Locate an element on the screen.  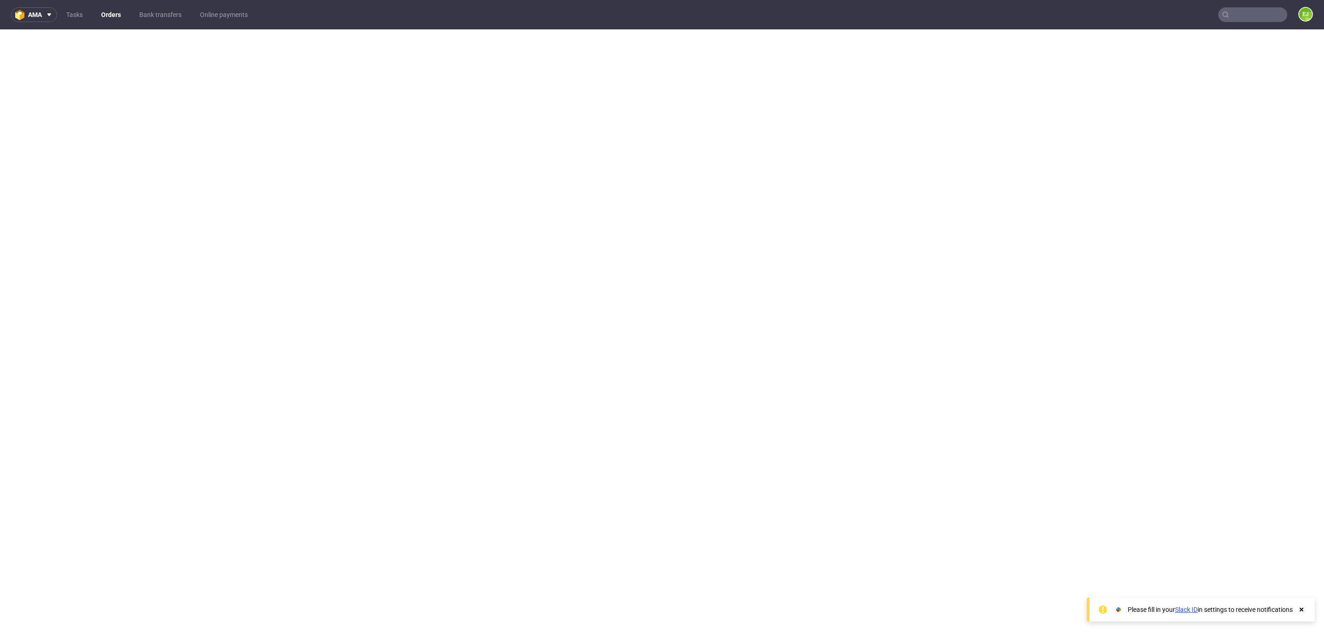
img: Slack is located at coordinates (1118, 610).